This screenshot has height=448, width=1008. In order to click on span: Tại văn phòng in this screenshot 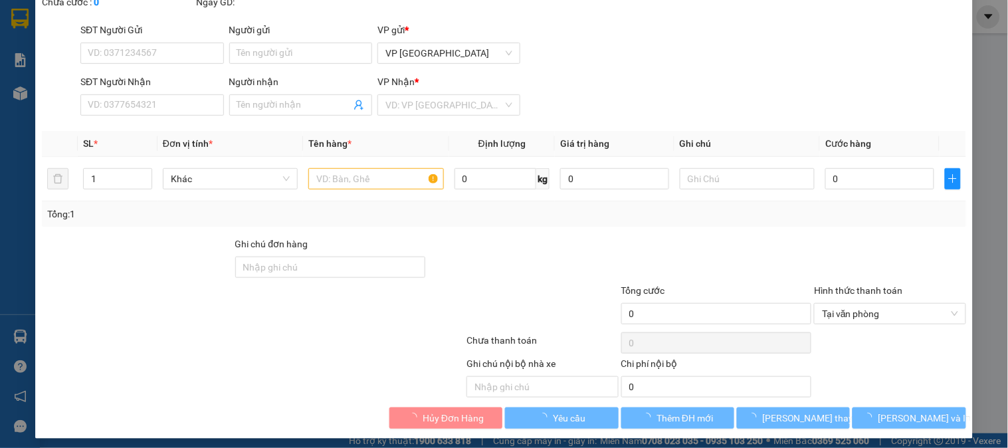, I will do `click(890, 314)`.